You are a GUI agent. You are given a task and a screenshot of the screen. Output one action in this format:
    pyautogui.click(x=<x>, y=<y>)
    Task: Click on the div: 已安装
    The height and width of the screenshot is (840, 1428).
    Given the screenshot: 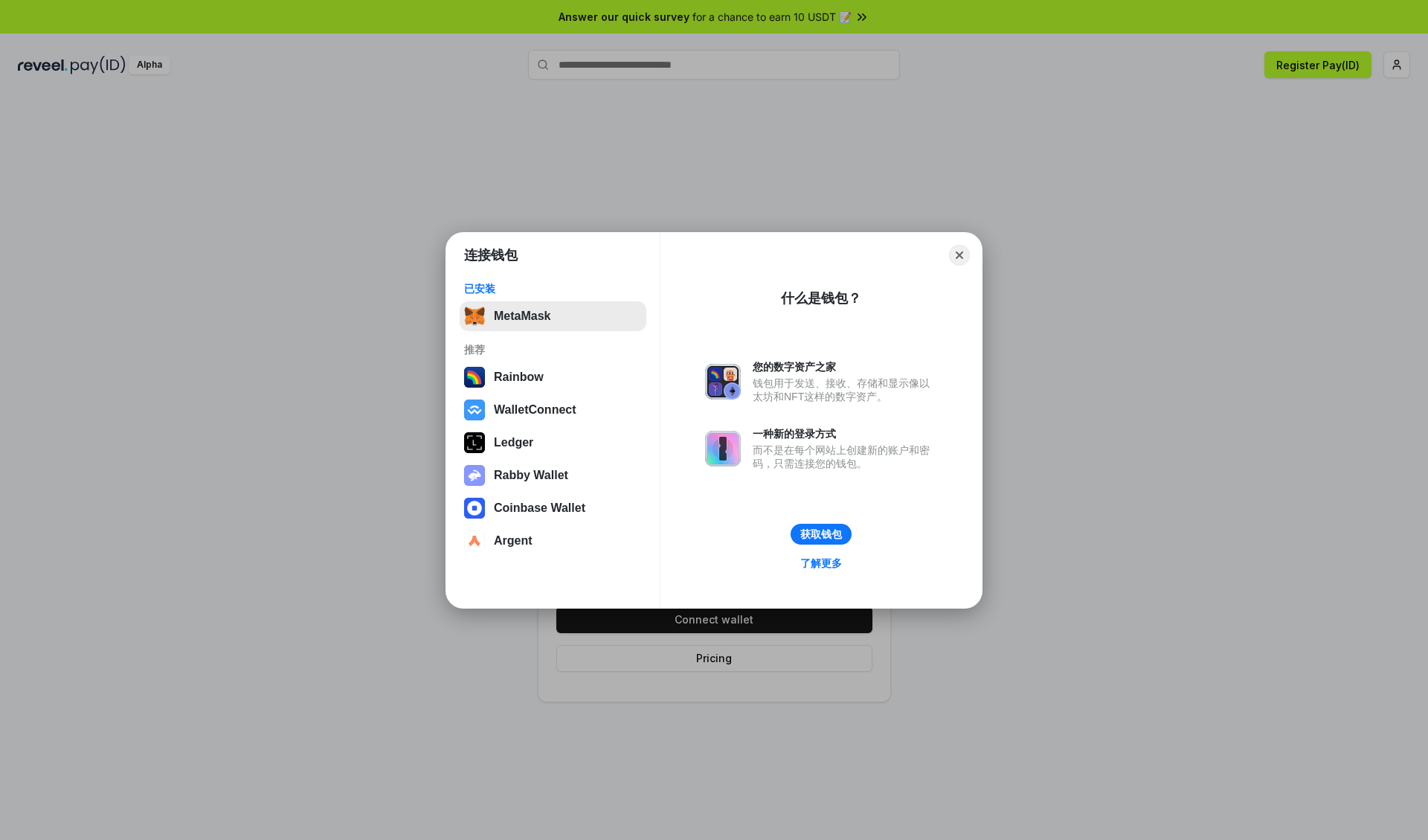 What is the action you would take?
    pyautogui.click(x=553, y=288)
    